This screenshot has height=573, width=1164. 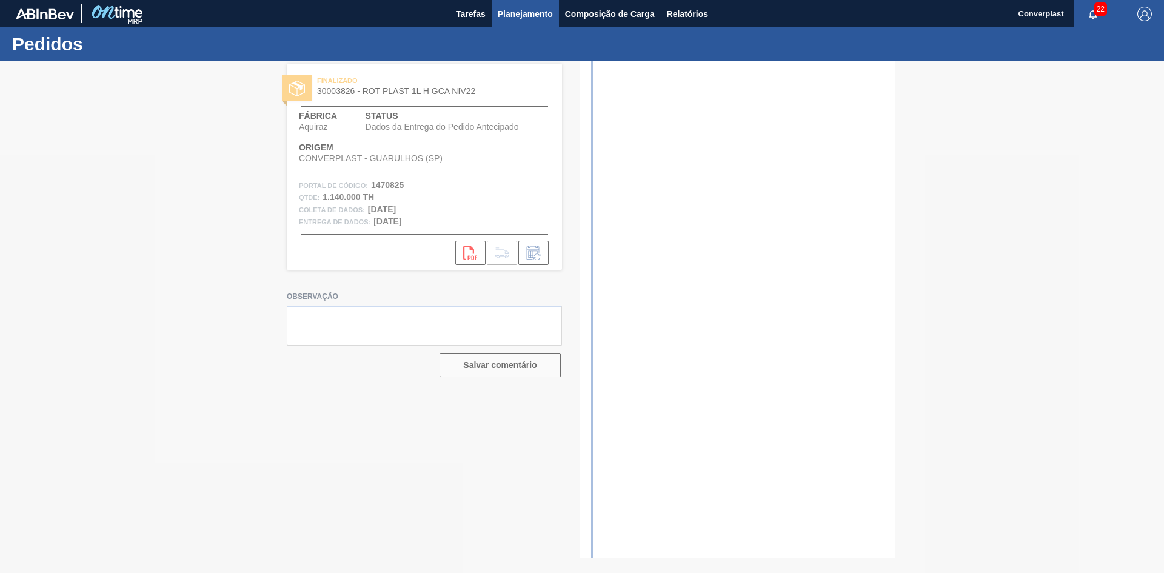 I want to click on button: Notificações, so click(x=1093, y=14).